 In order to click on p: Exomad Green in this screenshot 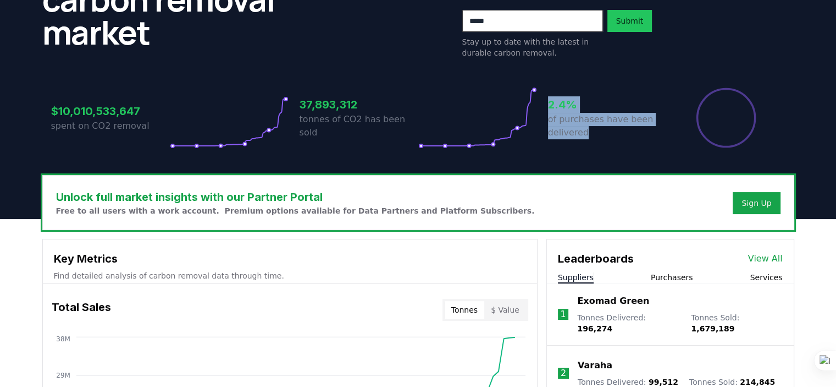, I will do `click(613, 301)`.